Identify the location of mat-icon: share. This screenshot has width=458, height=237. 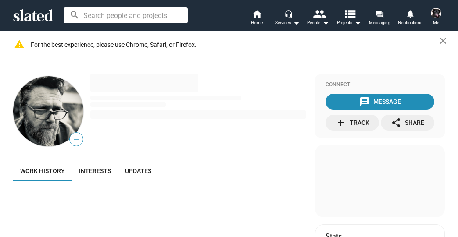
(396, 123).